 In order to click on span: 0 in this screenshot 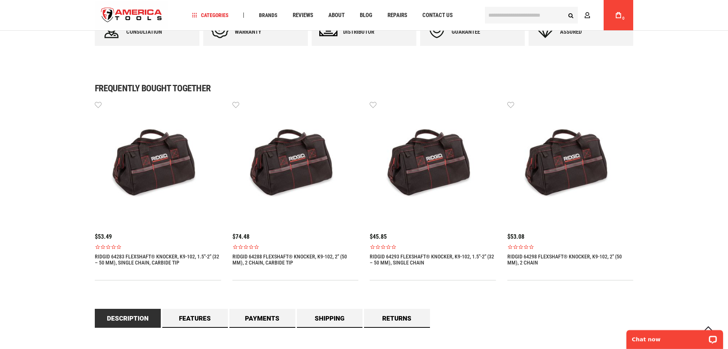, I will do `click(624, 18)`.